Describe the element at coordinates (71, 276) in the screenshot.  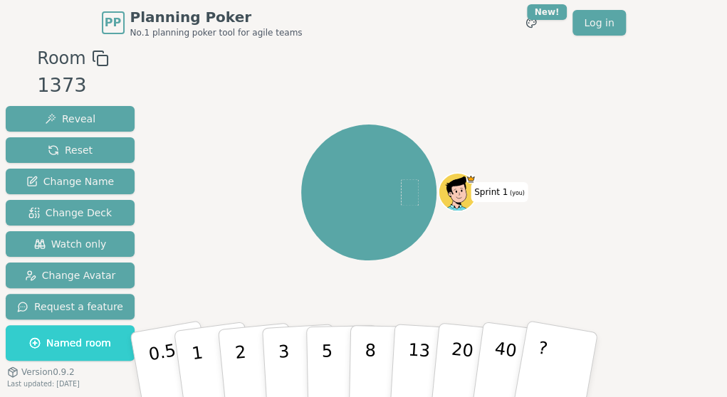
I see `span: Change Avatar` at that location.